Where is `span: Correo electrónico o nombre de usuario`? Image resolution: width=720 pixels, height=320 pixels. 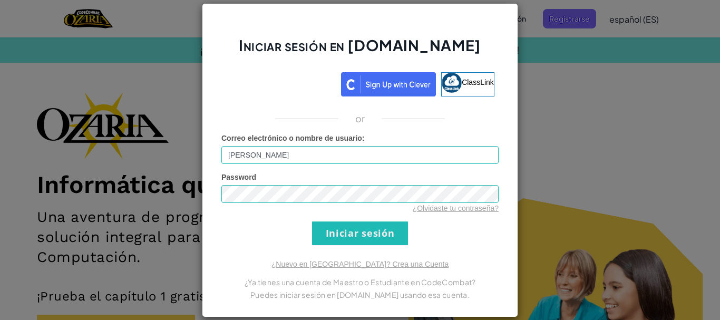 span: Correo electrónico o nombre de usuario is located at coordinates (292, 138).